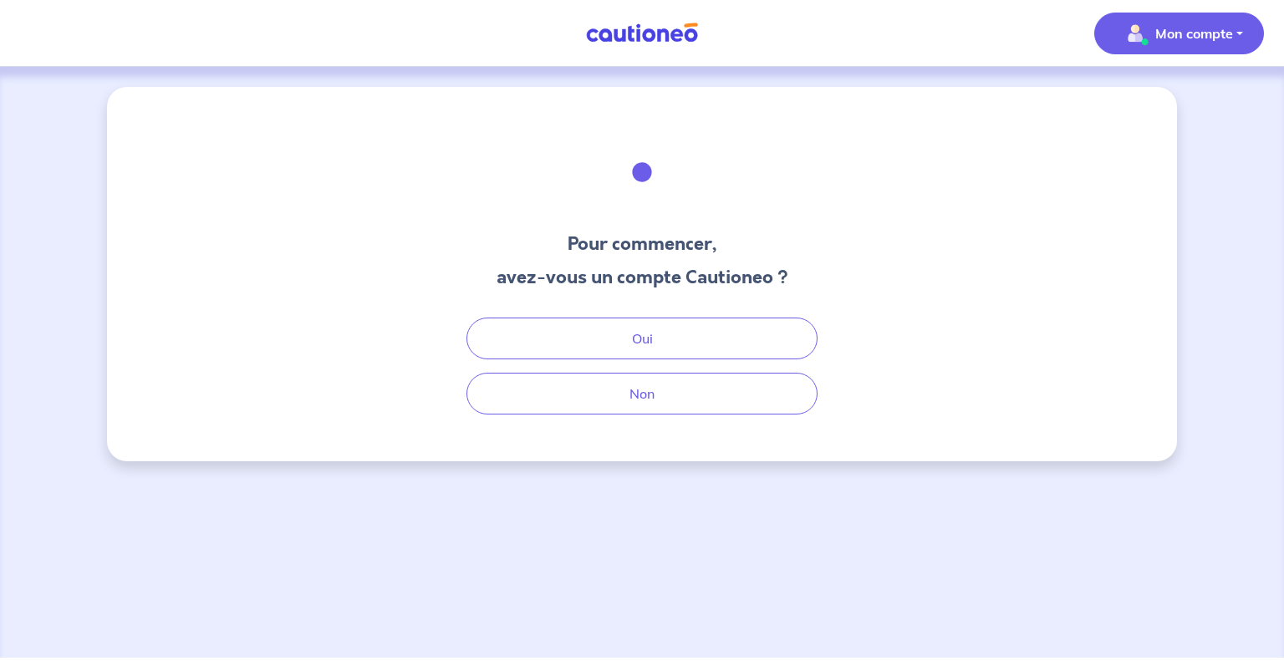  Describe the element at coordinates (642, 394) in the screenshot. I see `button: Non` at that location.